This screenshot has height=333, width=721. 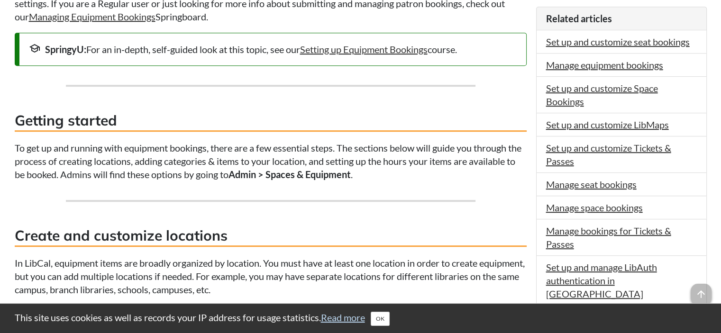 I want to click on a: Manage seat bookings, so click(x=591, y=184).